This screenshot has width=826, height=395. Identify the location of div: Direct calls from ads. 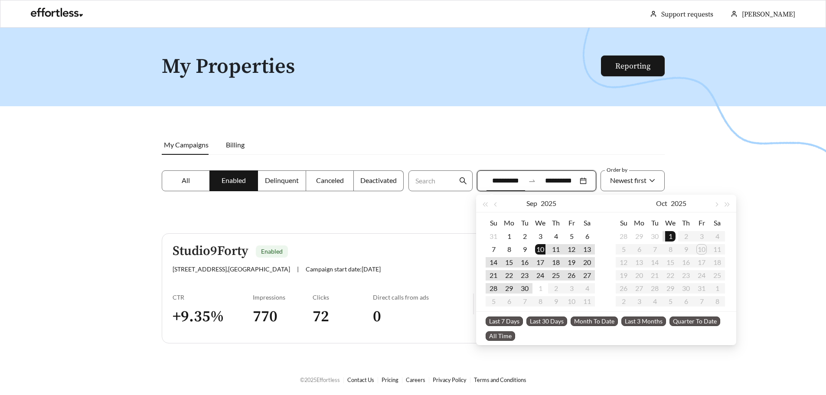
(423, 297).